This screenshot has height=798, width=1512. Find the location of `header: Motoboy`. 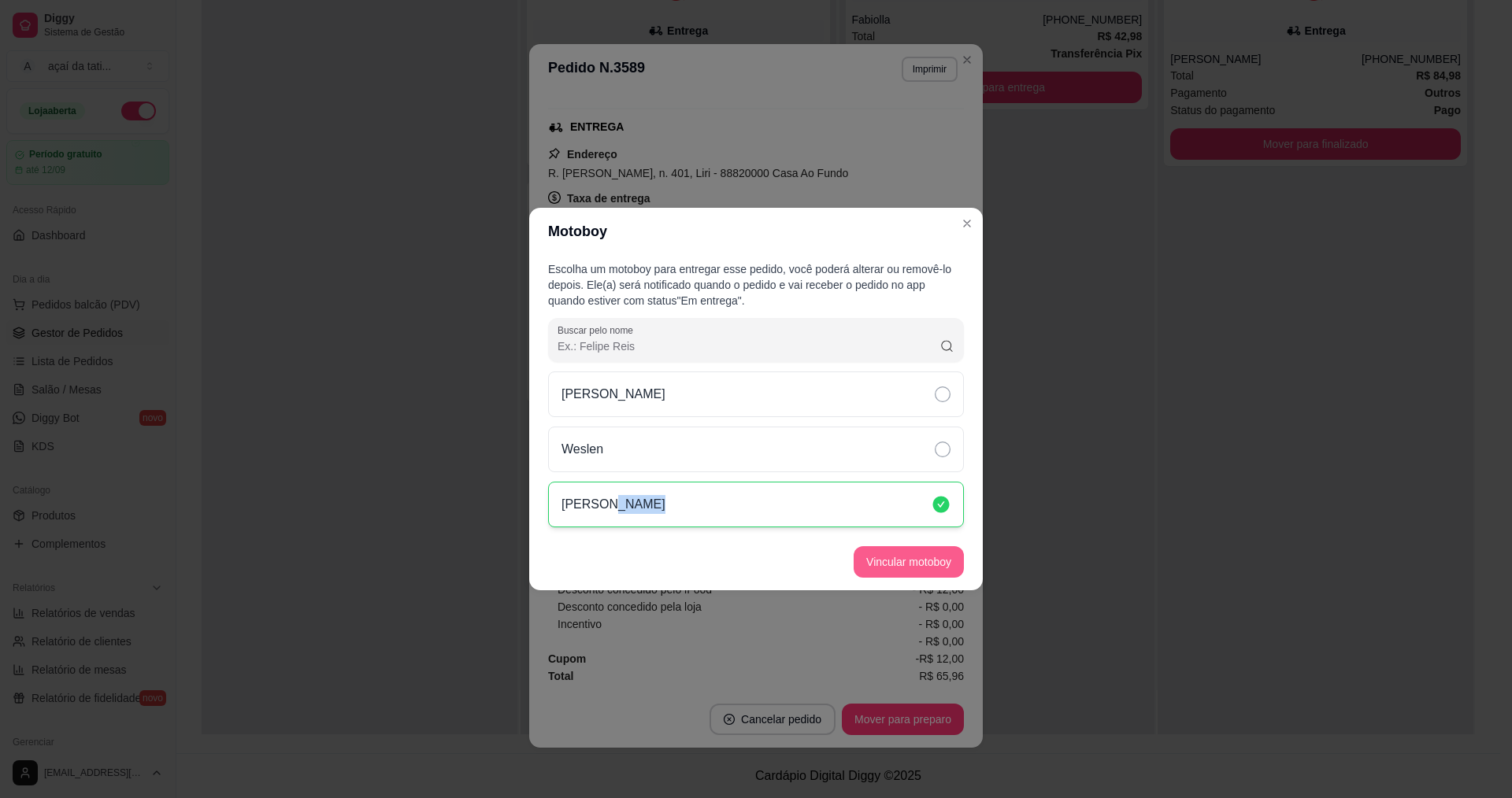

header: Motoboy is located at coordinates (756, 231).